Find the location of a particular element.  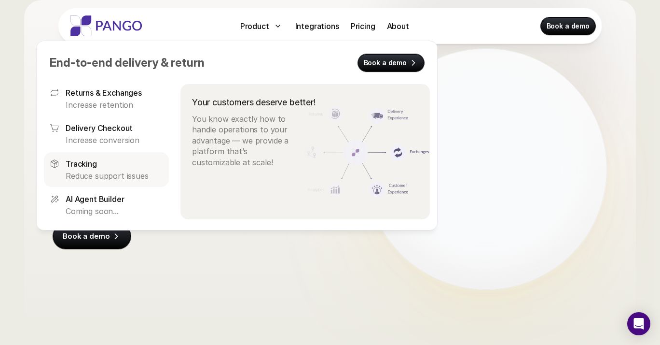

div: Open Intercom Messenger is located at coordinates (639, 323).